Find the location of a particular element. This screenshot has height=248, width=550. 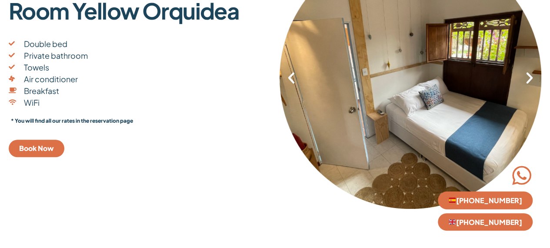

a: Book Now is located at coordinates (36, 148).